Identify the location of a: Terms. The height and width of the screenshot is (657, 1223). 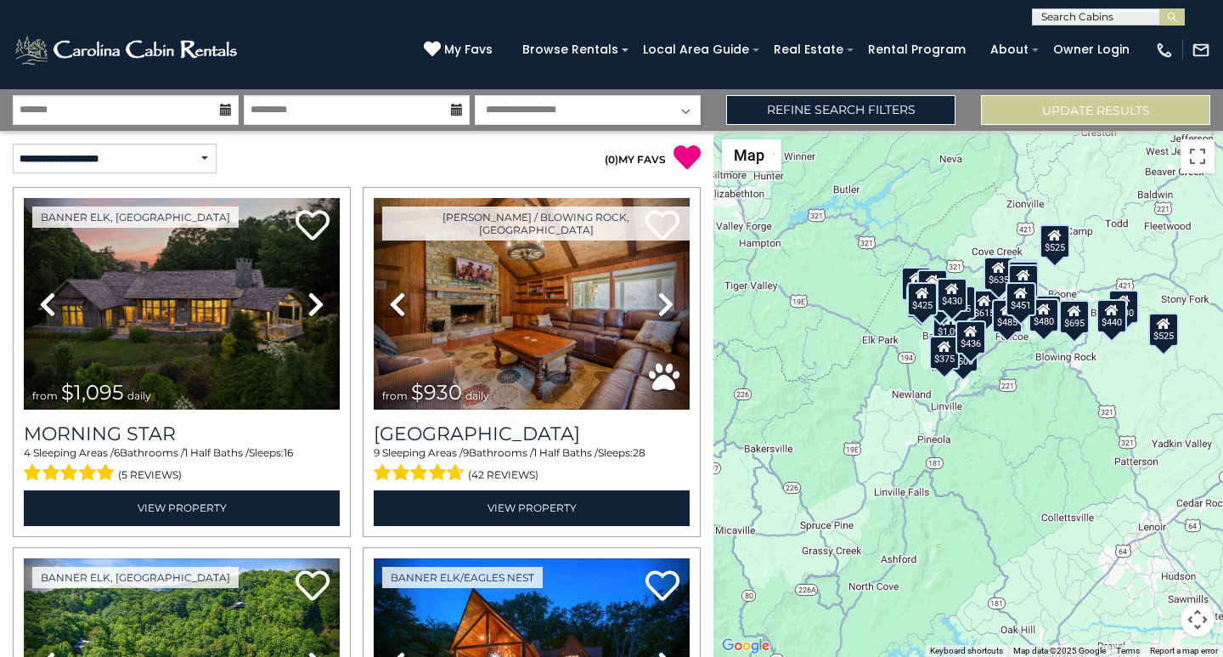
(1128, 650).